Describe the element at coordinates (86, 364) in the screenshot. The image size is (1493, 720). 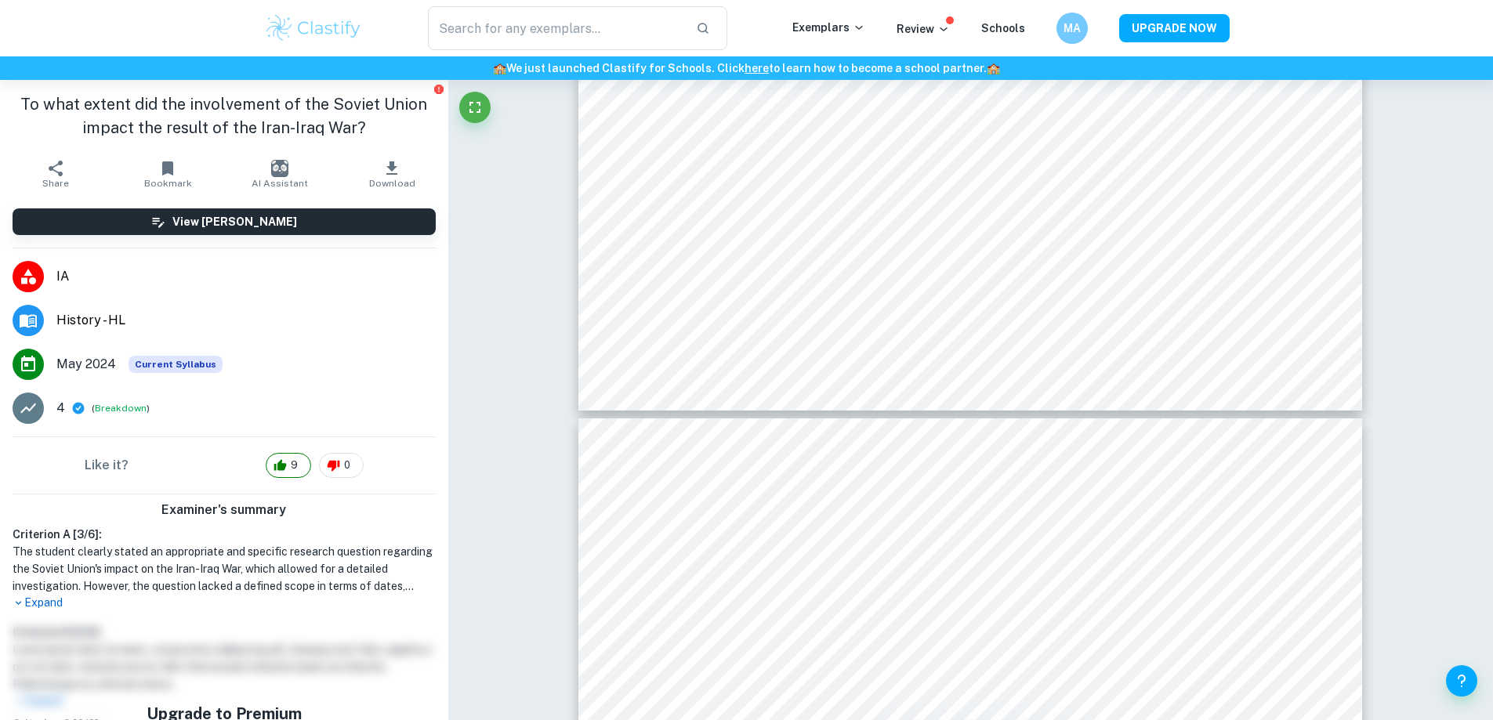
I see `span: May 2024` at that location.